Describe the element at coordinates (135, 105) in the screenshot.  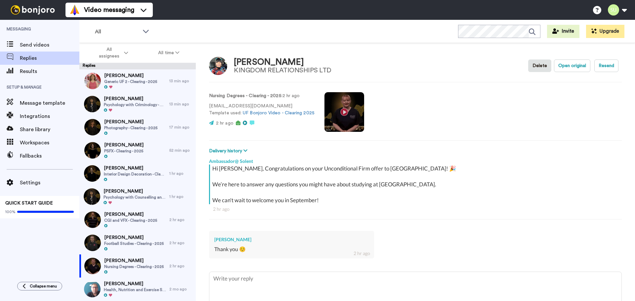
I see `span: Psychology with Criminology - Clearing - 2025` at that location.